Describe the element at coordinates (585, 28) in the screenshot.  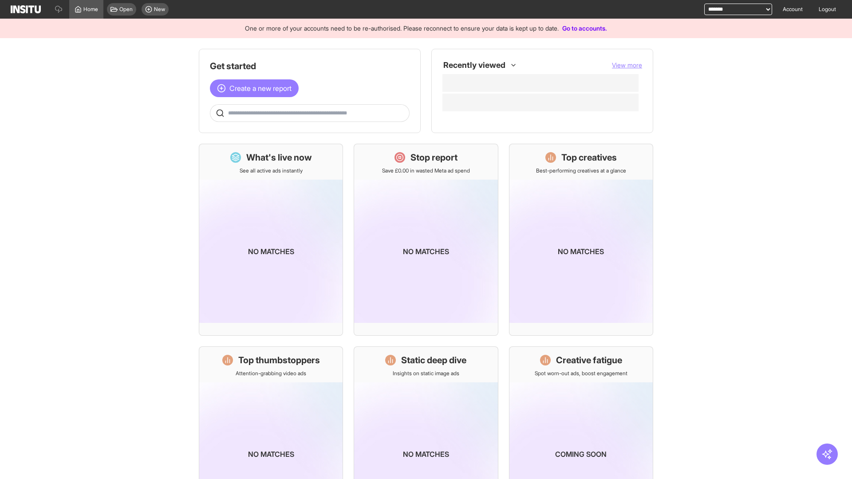
I see `a: Go to accounts.` at that location.